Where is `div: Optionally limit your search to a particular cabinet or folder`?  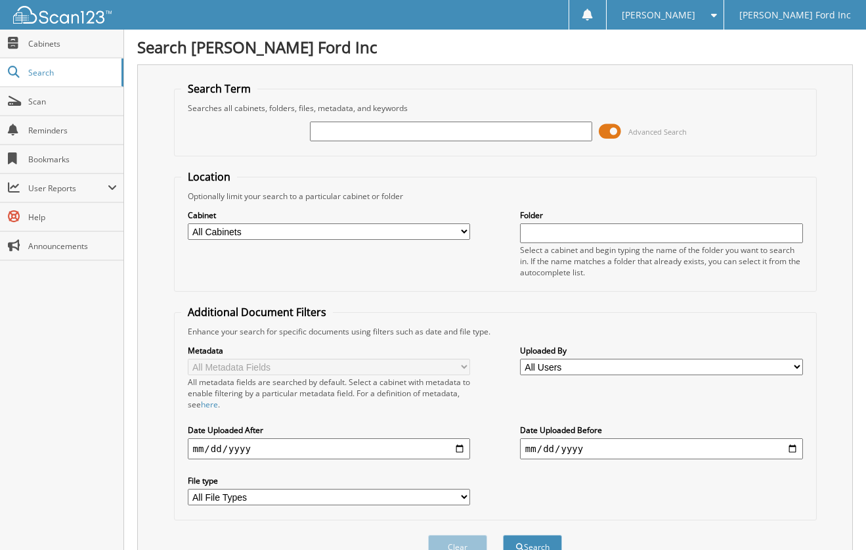 div: Optionally limit your search to a particular cabinet or folder is located at coordinates (495, 196).